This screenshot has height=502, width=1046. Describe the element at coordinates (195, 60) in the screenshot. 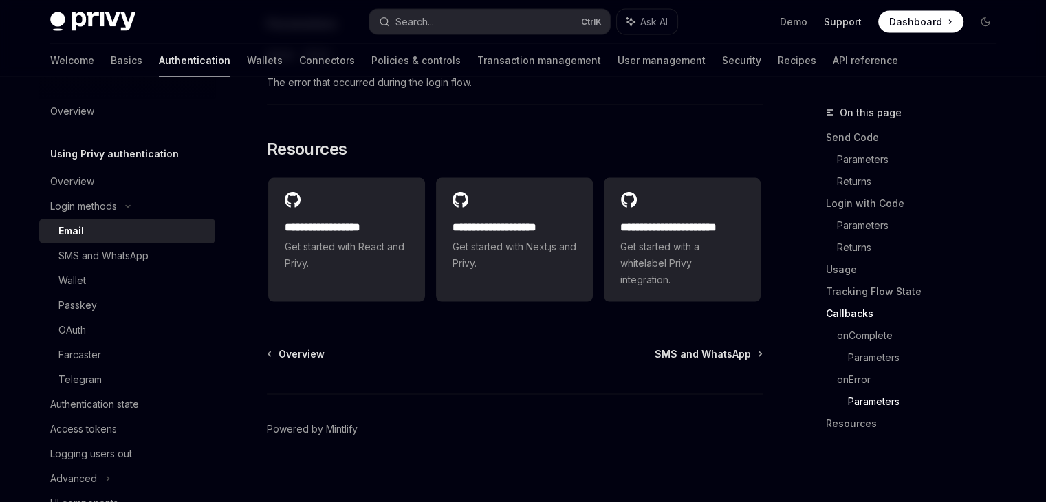

I see `a: Authentication` at that location.